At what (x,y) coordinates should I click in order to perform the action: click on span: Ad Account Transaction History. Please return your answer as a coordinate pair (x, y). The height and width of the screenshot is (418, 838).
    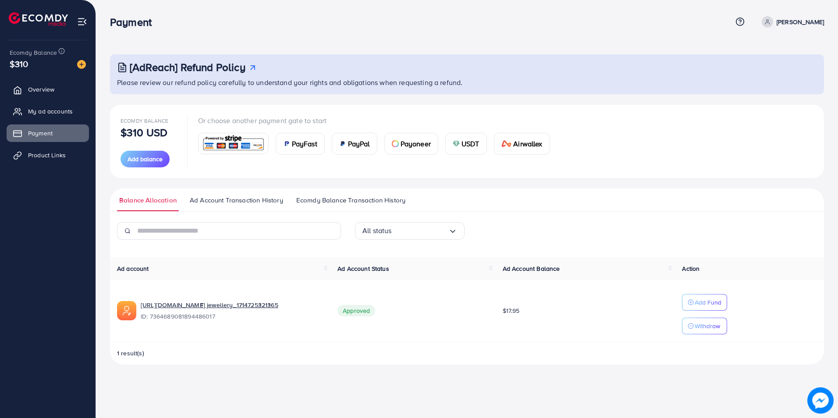
    Looking at the image, I should click on (236, 200).